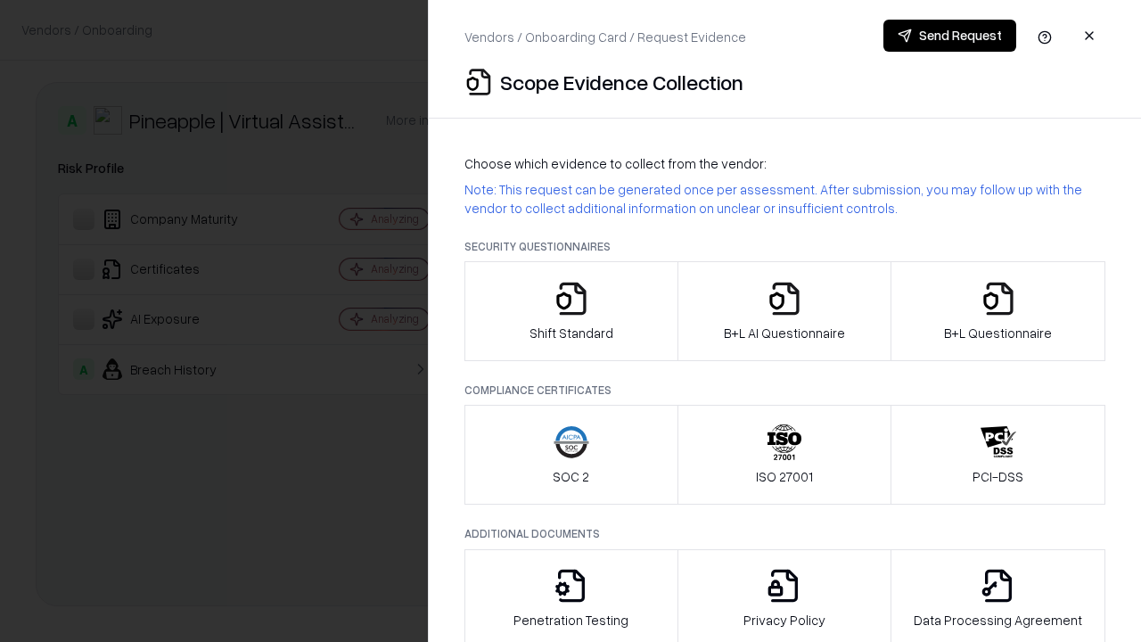 The height and width of the screenshot is (642, 1141). Describe the element at coordinates (572, 333) in the screenshot. I see `p: Shift Standard` at that location.